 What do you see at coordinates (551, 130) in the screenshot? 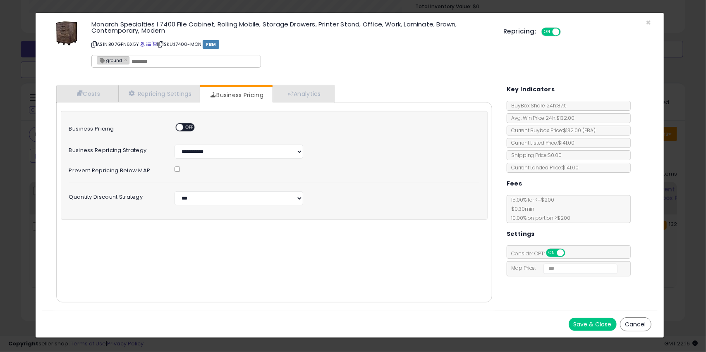
I see `span: Current Buybox Price:` at bounding box center [551, 130].